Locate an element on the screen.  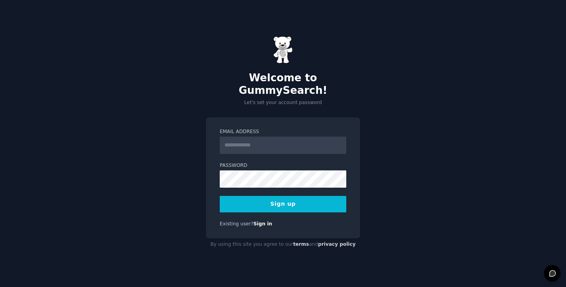
p: Let's set your account password is located at coordinates (283, 103).